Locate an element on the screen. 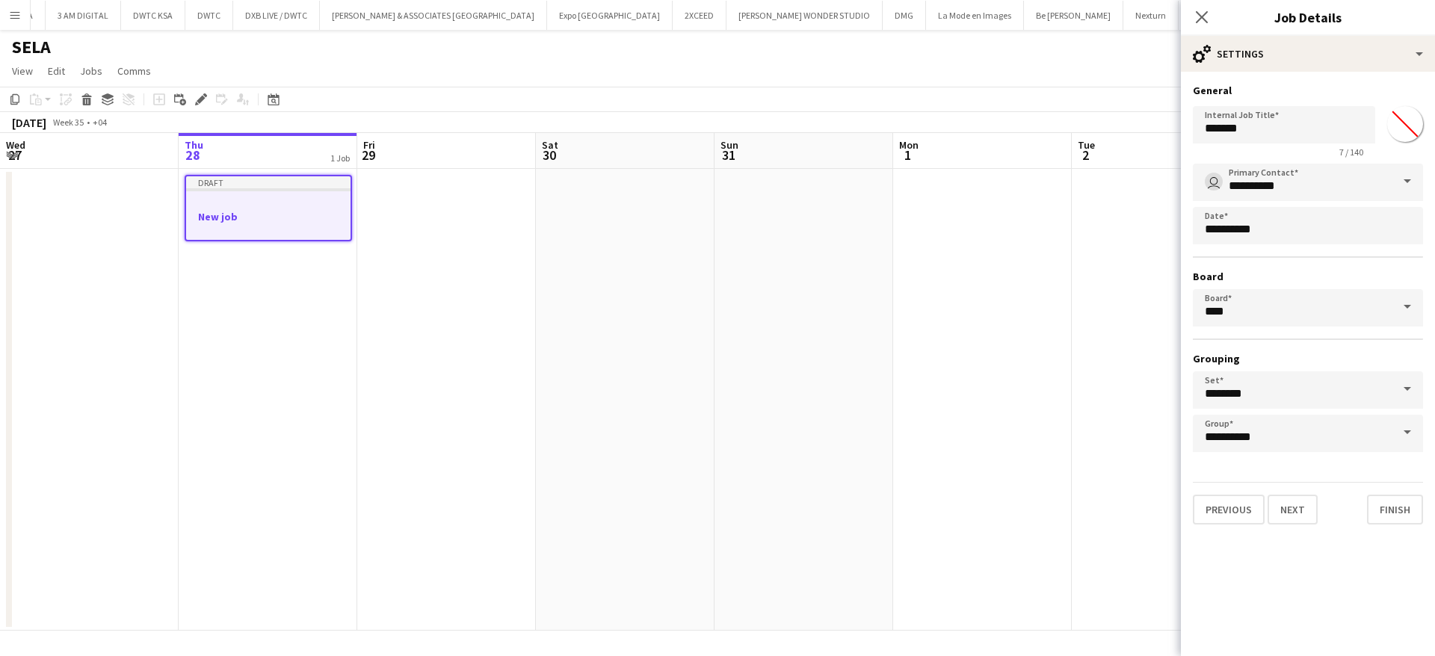 Image resolution: width=1435 pixels, height=656 pixels. button: DXB LIVE / DWTC is located at coordinates (277, 15).